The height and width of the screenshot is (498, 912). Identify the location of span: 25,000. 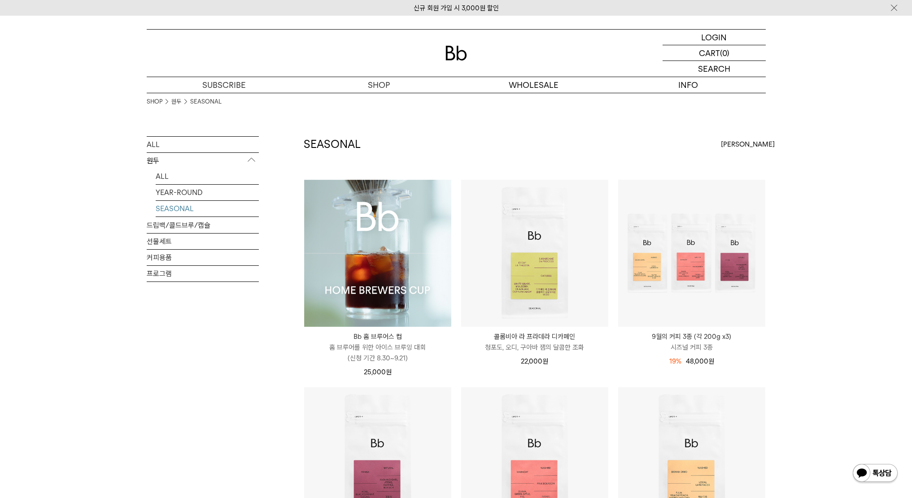
(378, 372).